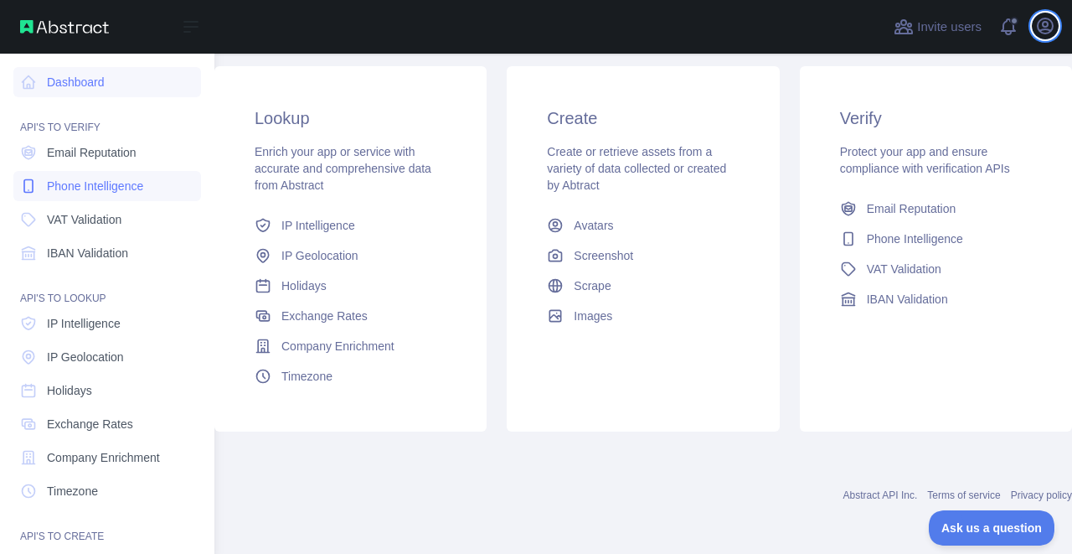 This screenshot has width=1072, height=554. Describe the element at coordinates (949, 27) in the screenshot. I see `span: Invite users` at that location.